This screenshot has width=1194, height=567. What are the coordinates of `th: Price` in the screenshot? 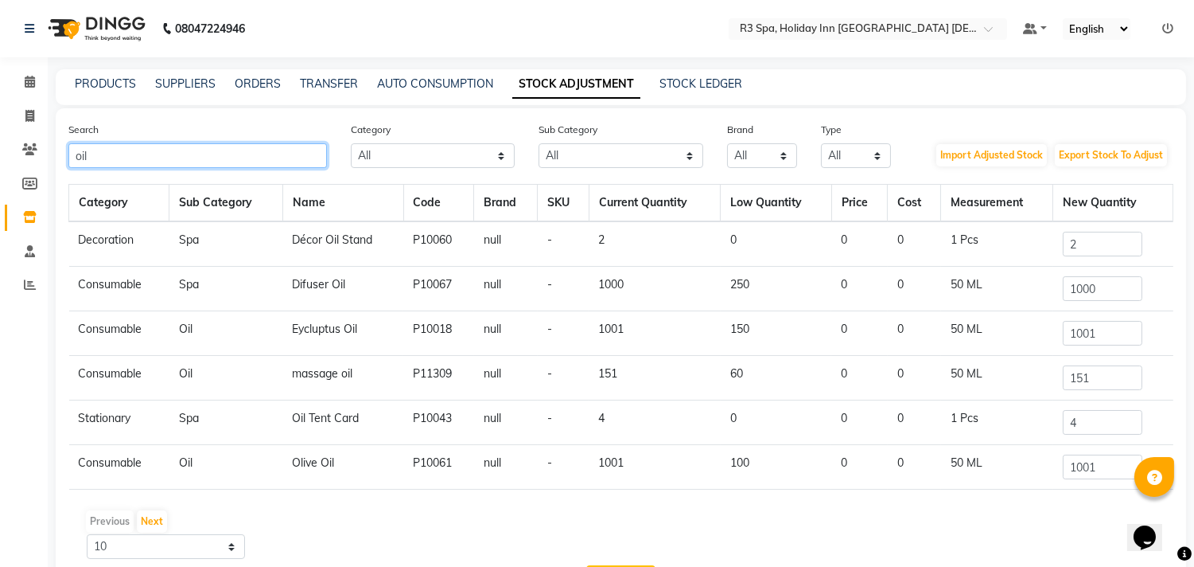 It's located at (859, 203).